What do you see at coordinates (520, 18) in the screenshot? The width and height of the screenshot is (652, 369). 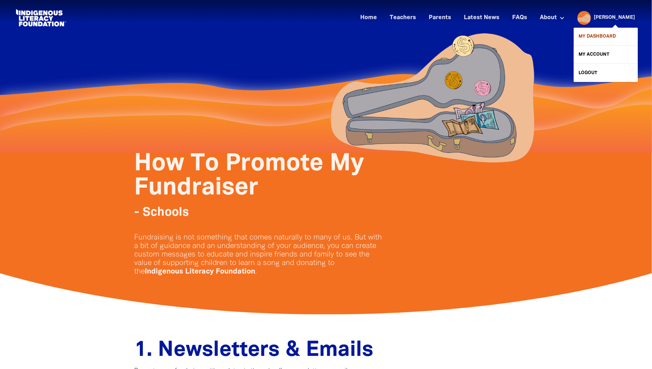 I see `a: FAQs` at bounding box center [520, 18].